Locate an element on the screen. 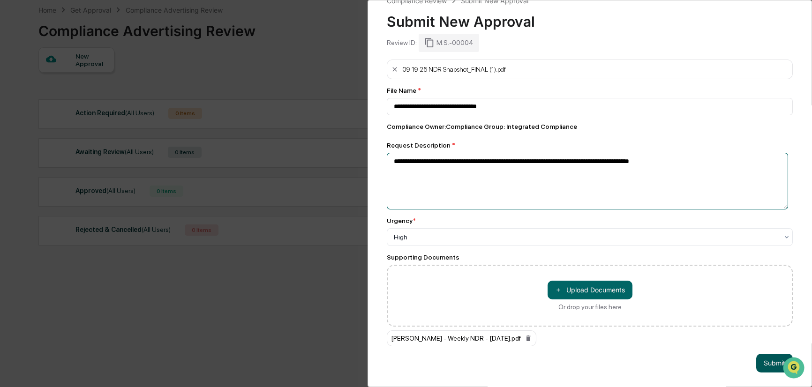 The height and width of the screenshot is (387, 812). img: f2157a4c-a0d3-4daa-907e-bb6f0de503a5-1751232295721 is located at coordinates (12, 12).